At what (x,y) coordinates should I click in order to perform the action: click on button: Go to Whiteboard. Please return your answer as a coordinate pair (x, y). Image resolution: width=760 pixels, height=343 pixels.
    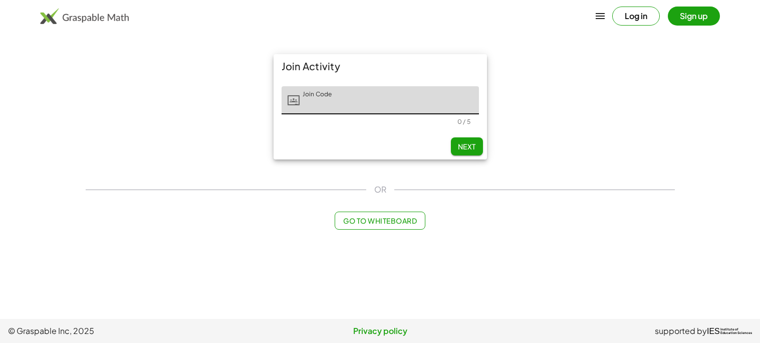
    Looking at the image, I should click on (380, 220).